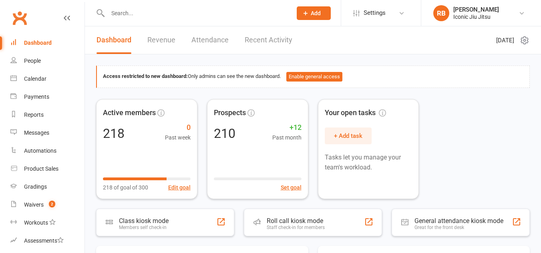 The image size is (541, 253). I want to click on a: Workouts, so click(47, 223).